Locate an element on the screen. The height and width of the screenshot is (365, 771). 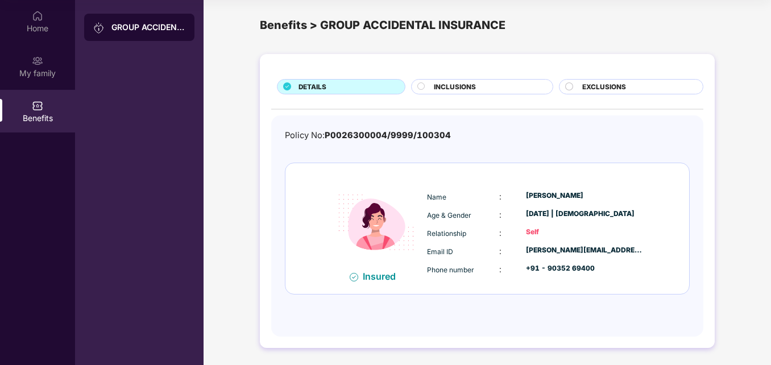
span: EXCLUSIONS is located at coordinates (604, 87).